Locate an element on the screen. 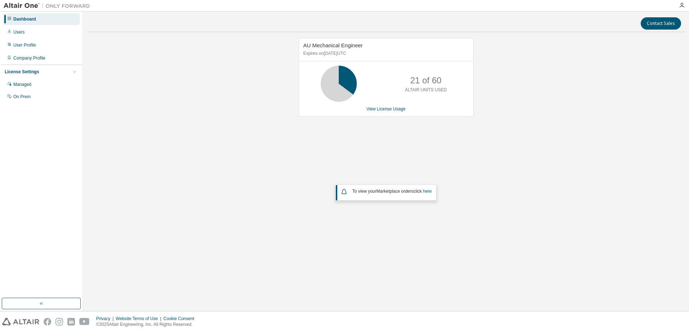 The width and height of the screenshot is (689, 332). button: Contact Sales is located at coordinates (661, 23).